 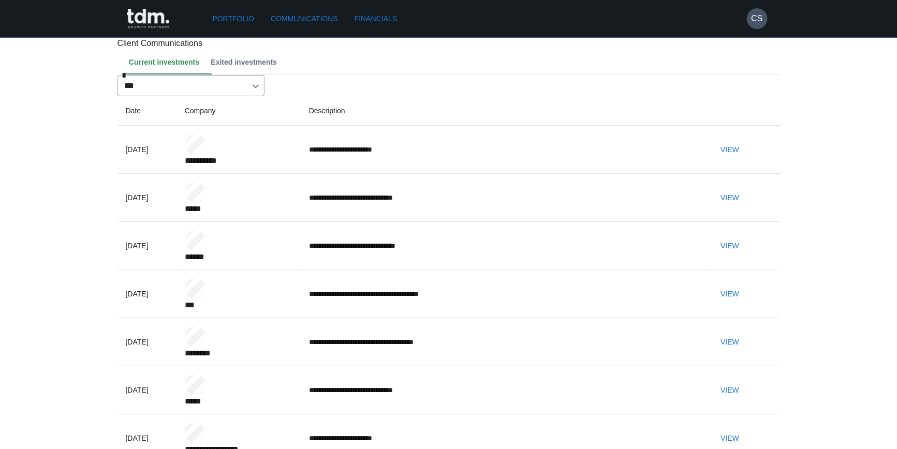 I want to click on div: Client notes tab, so click(x=453, y=62).